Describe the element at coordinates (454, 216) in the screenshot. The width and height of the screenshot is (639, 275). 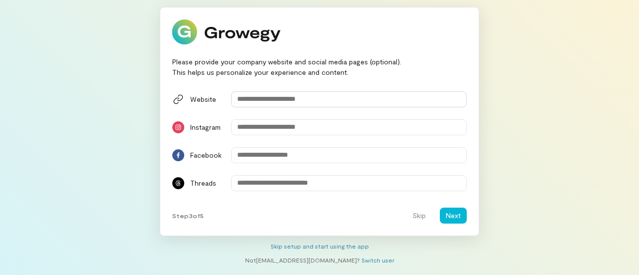
I see `button: Next` at that location.